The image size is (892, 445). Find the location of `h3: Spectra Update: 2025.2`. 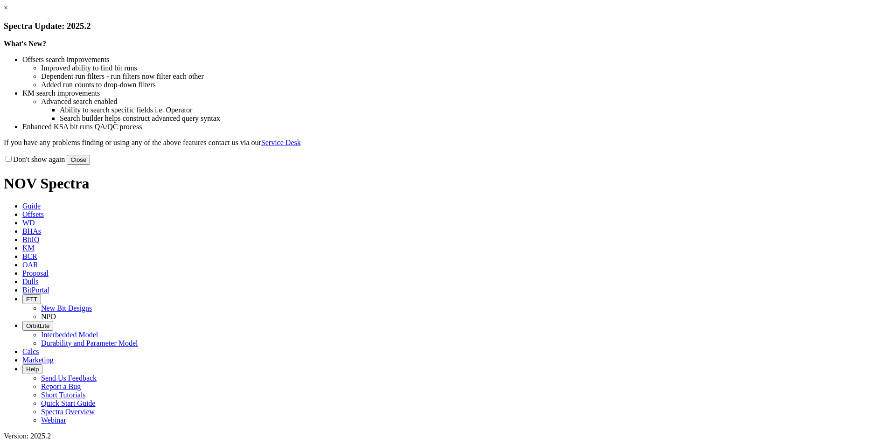

h3: Spectra Update: 2025.2 is located at coordinates (446, 26).